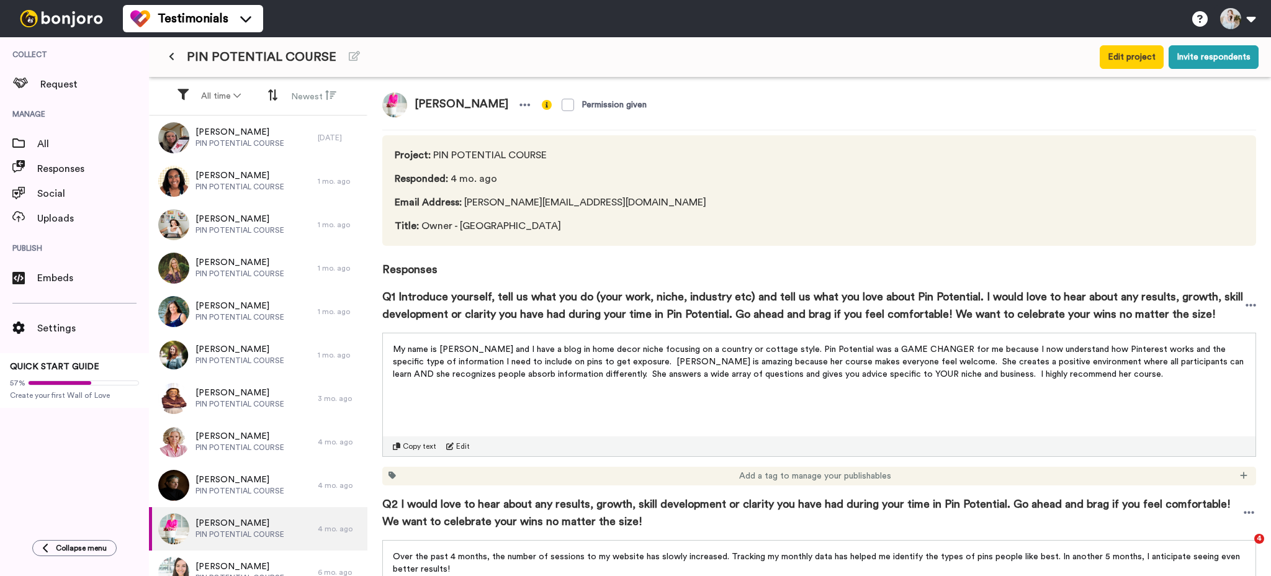 The height and width of the screenshot is (576, 1271). I want to click on img: 1dbd9cde-0e11-4fb5-9b96-fc7d96deb925.jpeg, so click(174, 225).